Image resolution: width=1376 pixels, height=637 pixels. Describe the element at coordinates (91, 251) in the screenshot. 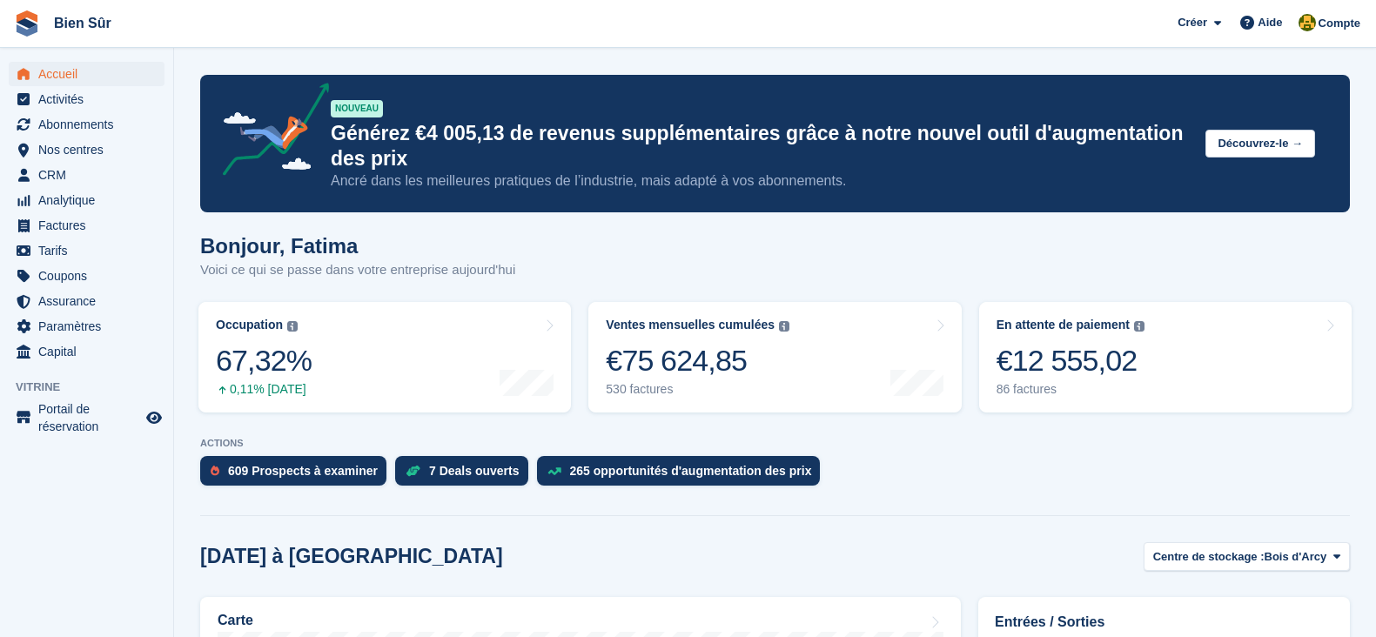

I see `span: Tarifs` at that location.